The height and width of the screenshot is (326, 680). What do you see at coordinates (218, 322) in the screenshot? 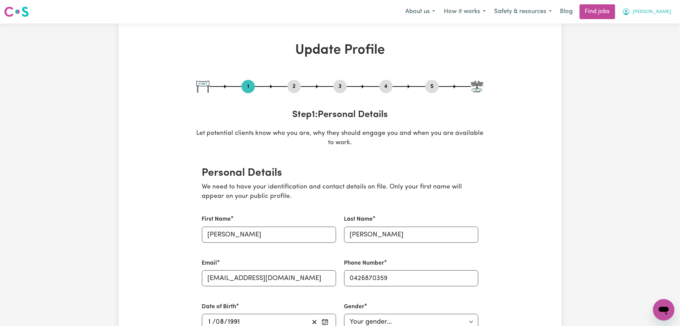
I see `span: 0` at bounding box center [218, 322].